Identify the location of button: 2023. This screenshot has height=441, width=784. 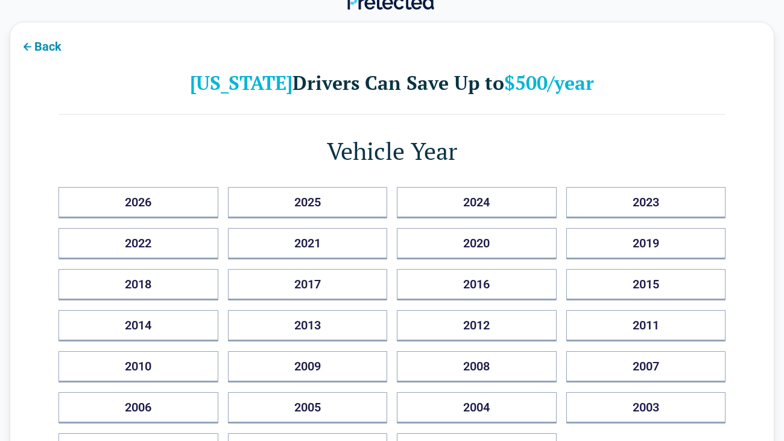
(646, 203).